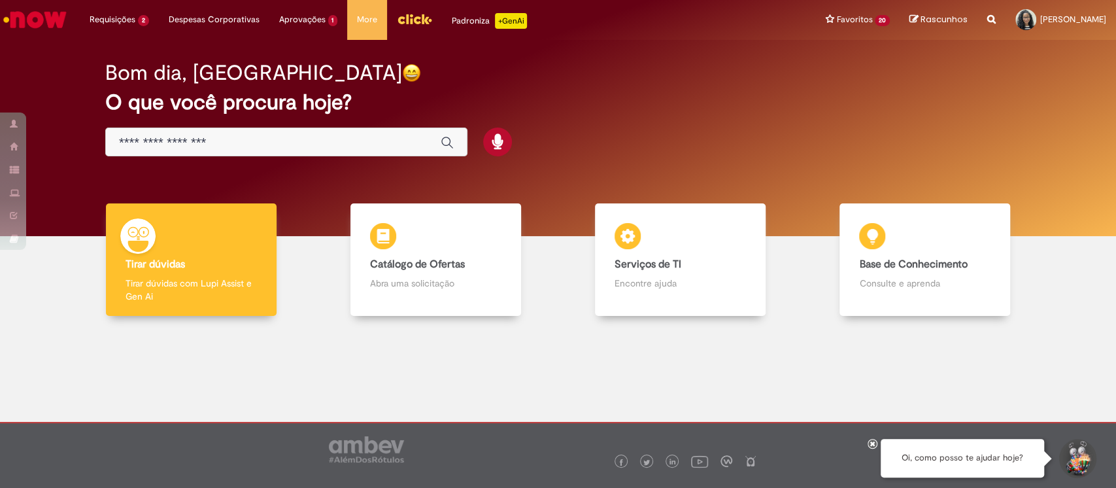 This screenshot has width=1116, height=488. What do you see at coordinates (435, 260) in the screenshot?
I see `a: Catálogo de Ofertas Abra uma solicitação` at bounding box center [435, 260].